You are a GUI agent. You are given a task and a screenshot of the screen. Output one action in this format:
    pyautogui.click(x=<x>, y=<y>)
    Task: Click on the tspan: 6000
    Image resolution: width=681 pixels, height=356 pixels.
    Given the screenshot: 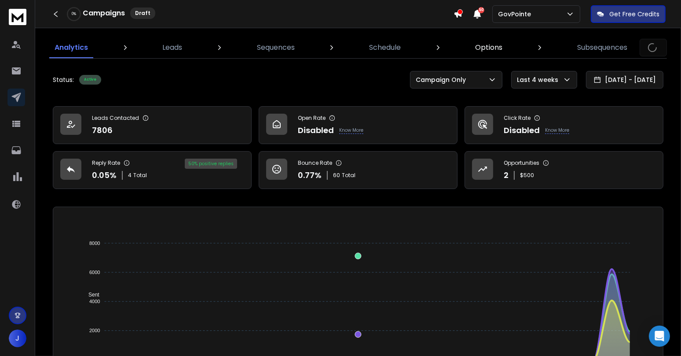 What is the action you would take?
    pyautogui.click(x=95, y=272)
    